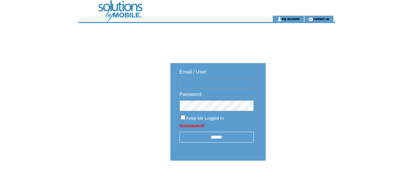 The width and height of the screenshot is (413, 193). Describe the element at coordinates (205, 118) in the screenshot. I see `span: Keep Me Logged In` at that location.